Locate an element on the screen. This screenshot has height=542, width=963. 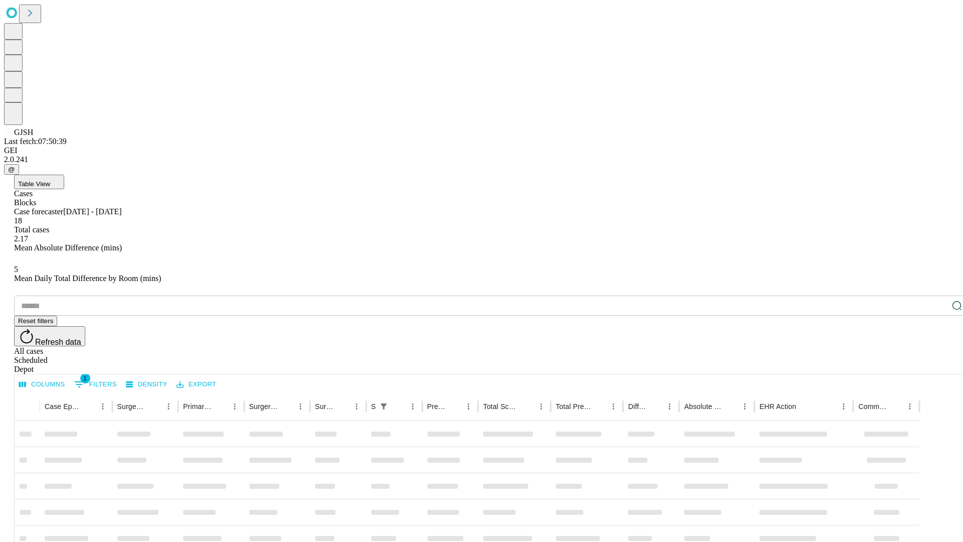
span: 2.17 is located at coordinates (21, 238).